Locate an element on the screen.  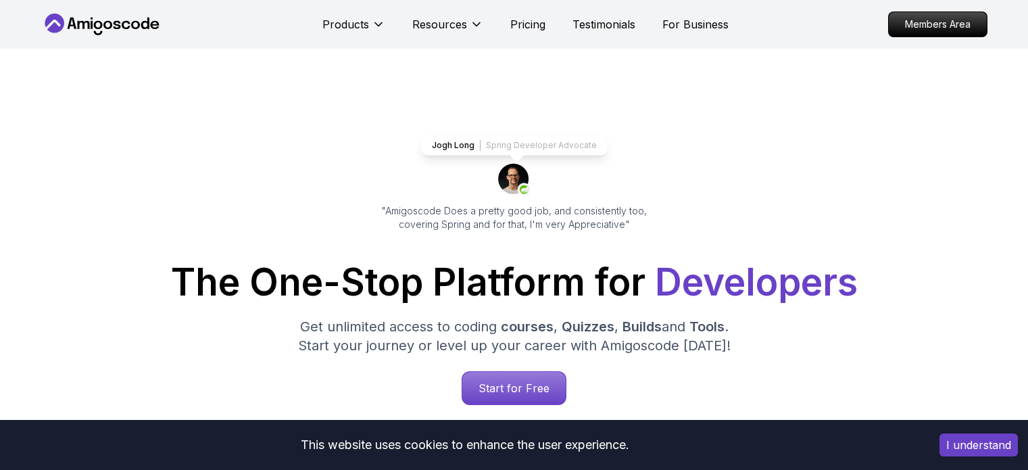
span: Builds is located at coordinates (642, 327).